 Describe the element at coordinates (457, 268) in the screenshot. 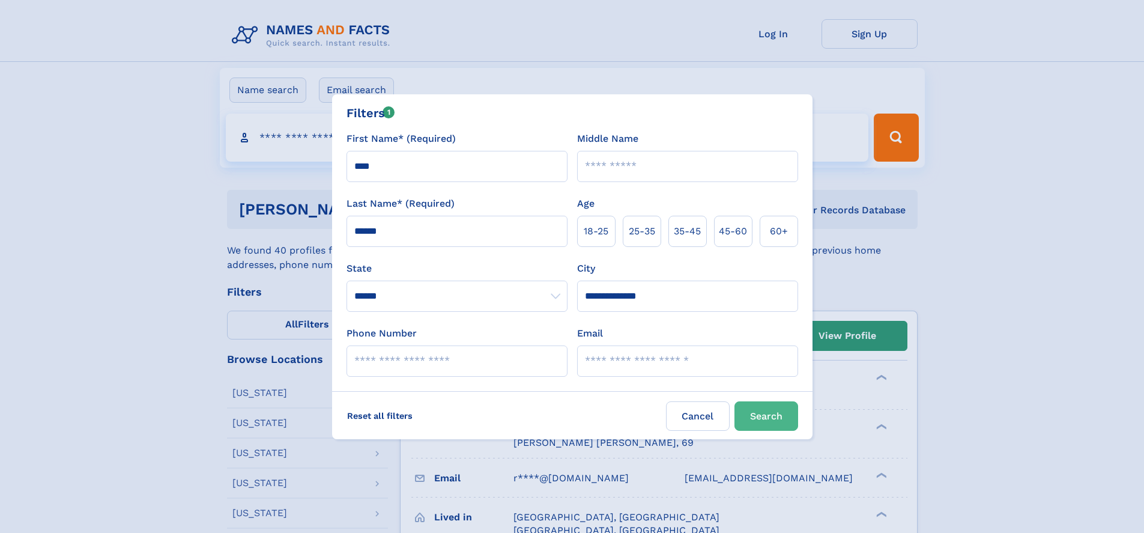

I see `label: State` at that location.